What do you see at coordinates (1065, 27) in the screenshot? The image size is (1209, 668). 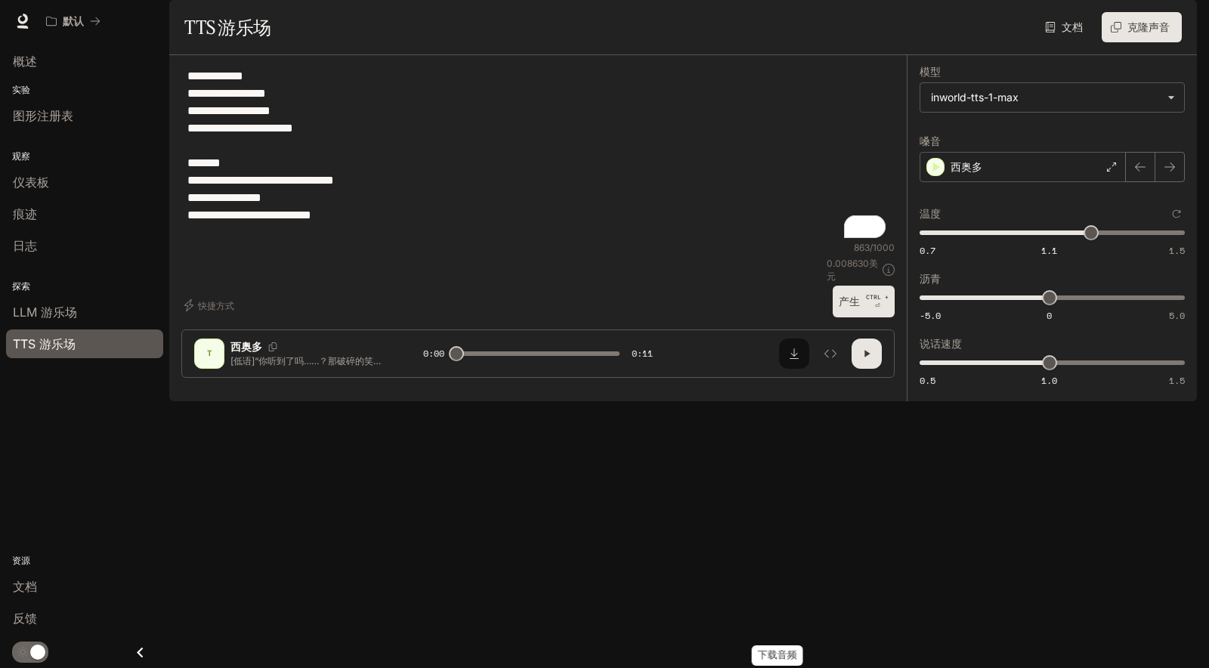 I see `a: 文档` at bounding box center [1065, 27].